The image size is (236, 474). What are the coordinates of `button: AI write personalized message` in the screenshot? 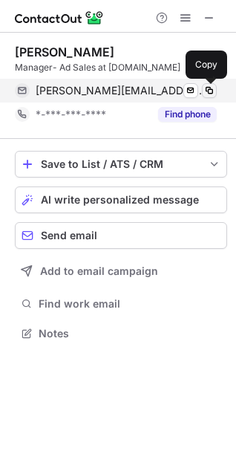 It's located at (121, 200).